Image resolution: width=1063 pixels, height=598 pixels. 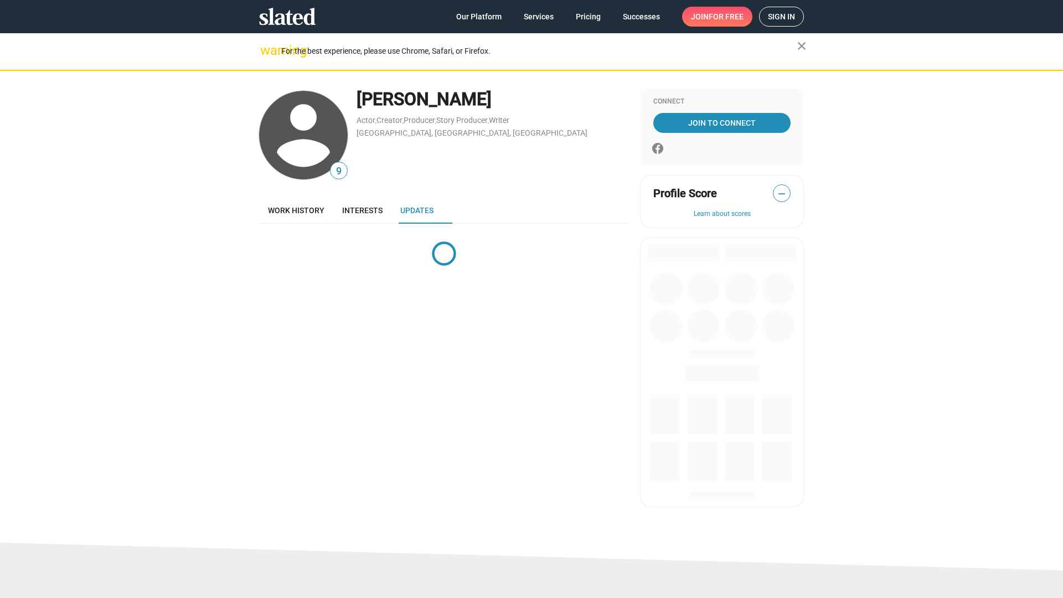 I want to click on mat-icon: warning, so click(x=267, y=50).